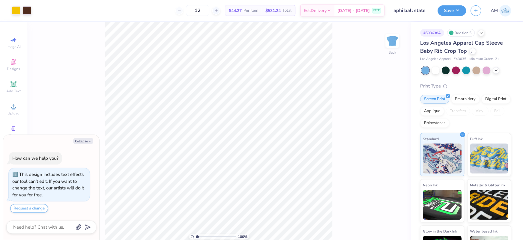 This screenshot has height=240, width=523. Describe the element at coordinates (83, 141) in the screenshot. I see `button: Collapse` at that location.